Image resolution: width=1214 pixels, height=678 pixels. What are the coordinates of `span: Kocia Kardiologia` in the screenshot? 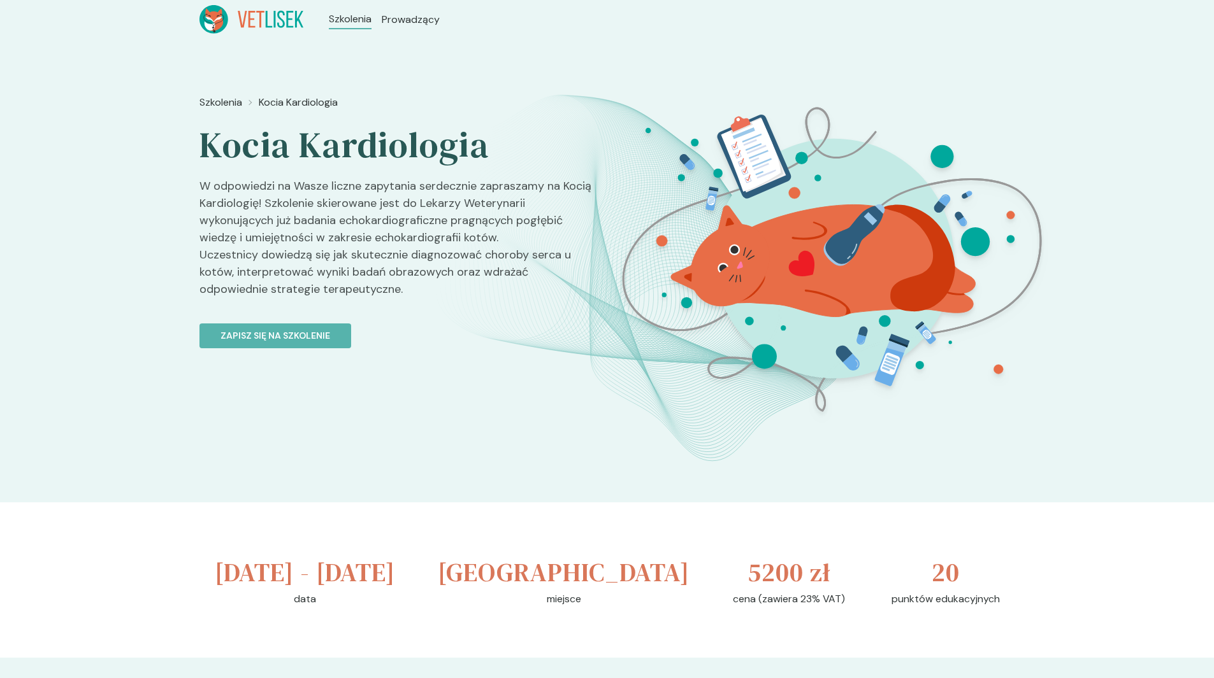 It's located at (298, 103).